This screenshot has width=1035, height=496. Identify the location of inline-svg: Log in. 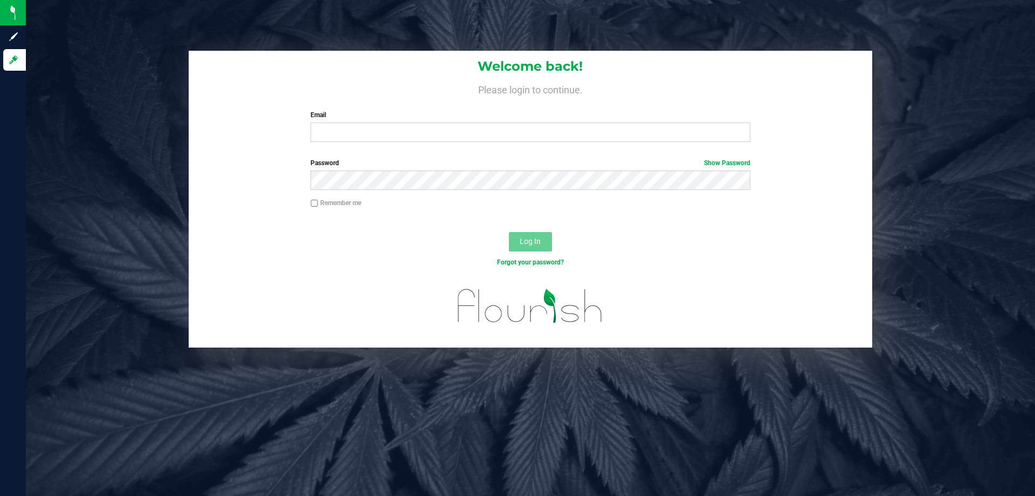
(13, 60).